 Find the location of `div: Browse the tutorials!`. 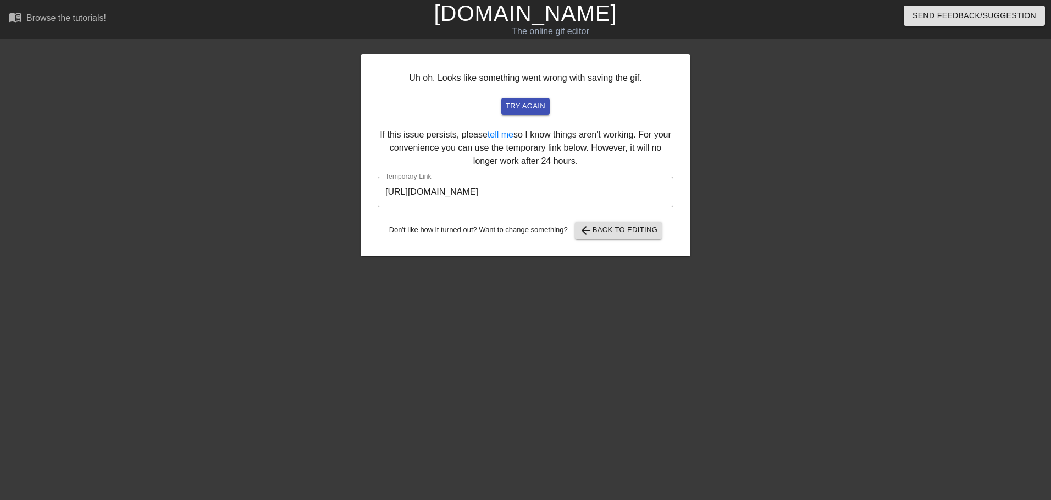

div: Browse the tutorials! is located at coordinates (66, 18).